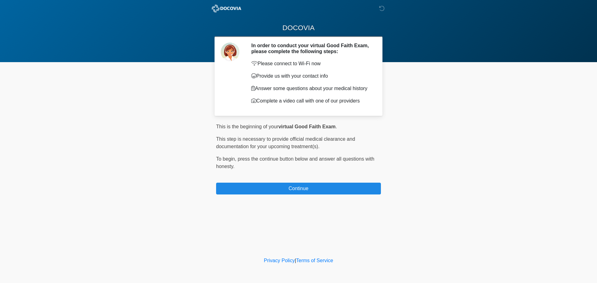  I want to click on p: Please connect to Wi-Fi now, so click(311, 64).